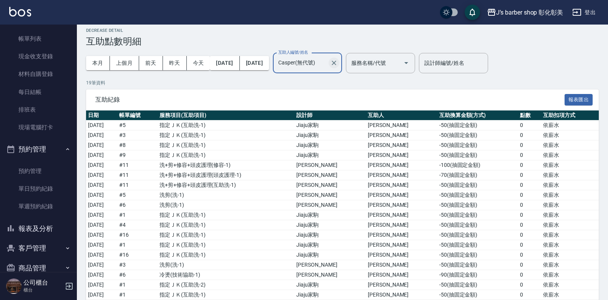 The width and height of the screenshot is (608, 300). What do you see at coordinates (38, 229) in the screenshot?
I see `button: 報表及分析` at bounding box center [38, 229].